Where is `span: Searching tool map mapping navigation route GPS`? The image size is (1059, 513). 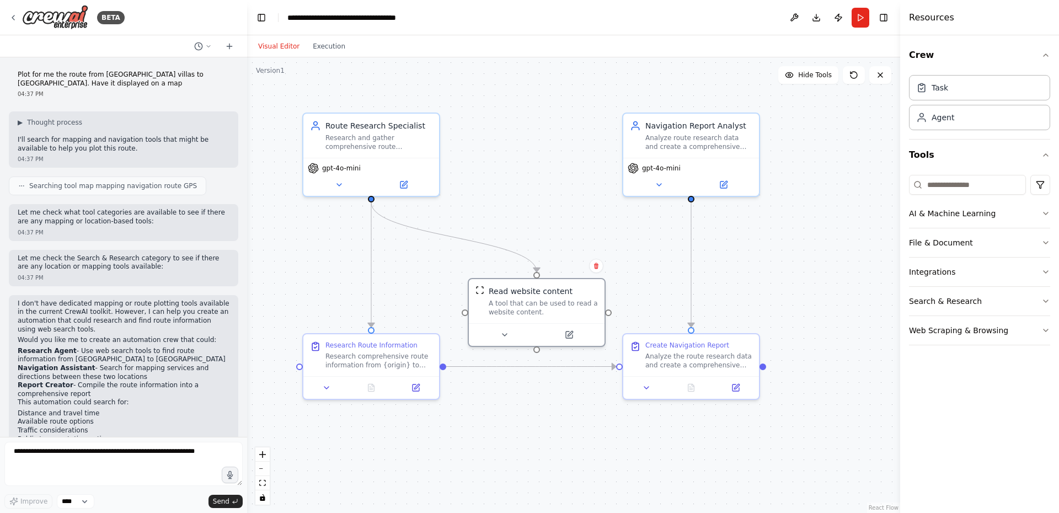
span: Searching tool map mapping navigation route GPS is located at coordinates (113, 186).